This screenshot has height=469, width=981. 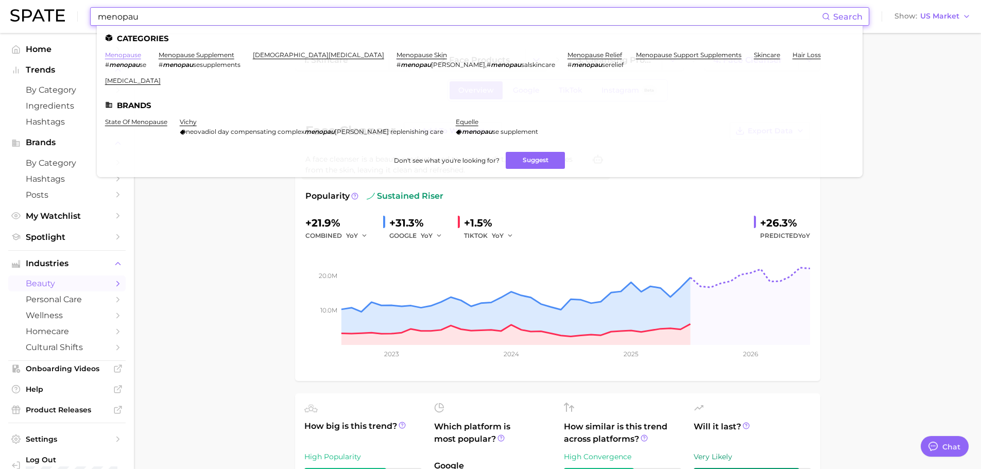 What do you see at coordinates (538, 64) in the screenshot?
I see `span: salskincare` at bounding box center [538, 64].